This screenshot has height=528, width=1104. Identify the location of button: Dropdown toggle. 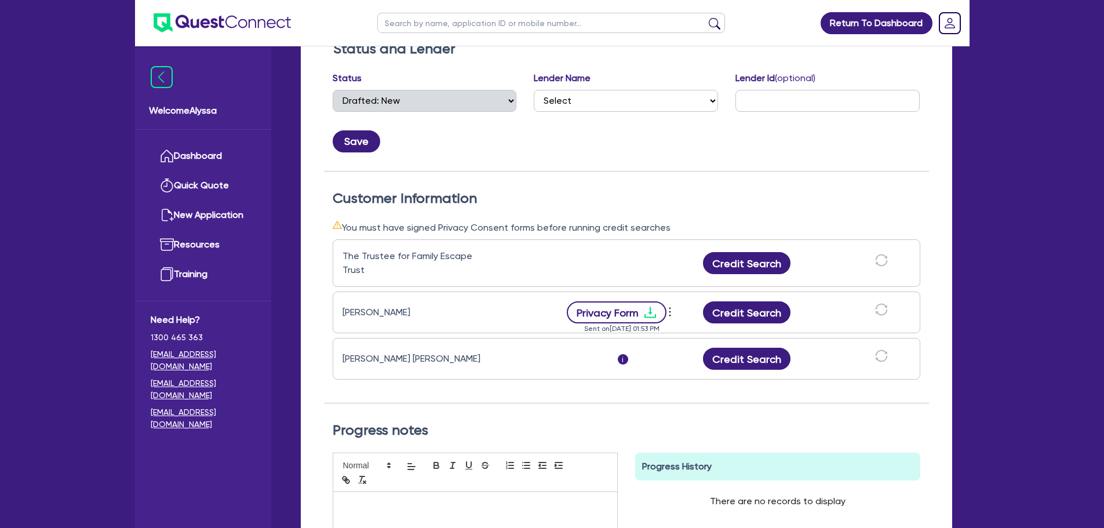
(671, 312).